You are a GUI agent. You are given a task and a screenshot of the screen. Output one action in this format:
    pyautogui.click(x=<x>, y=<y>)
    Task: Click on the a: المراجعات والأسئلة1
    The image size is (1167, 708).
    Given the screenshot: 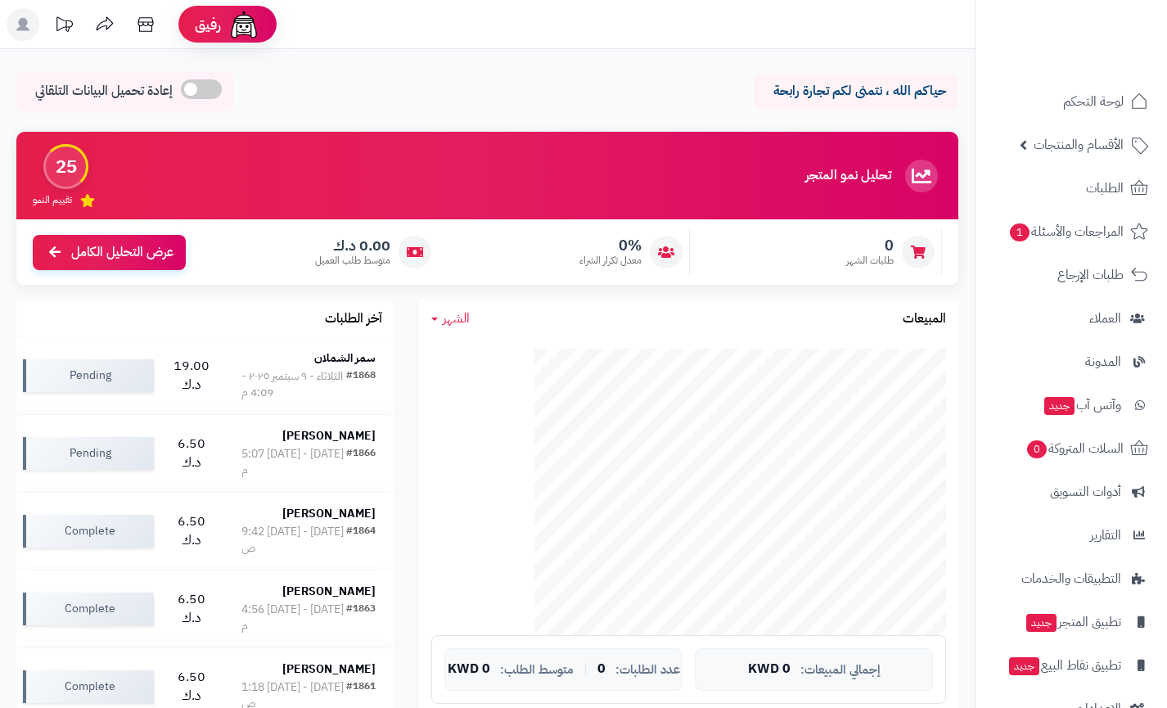 What is the action you would take?
    pyautogui.click(x=1072, y=232)
    